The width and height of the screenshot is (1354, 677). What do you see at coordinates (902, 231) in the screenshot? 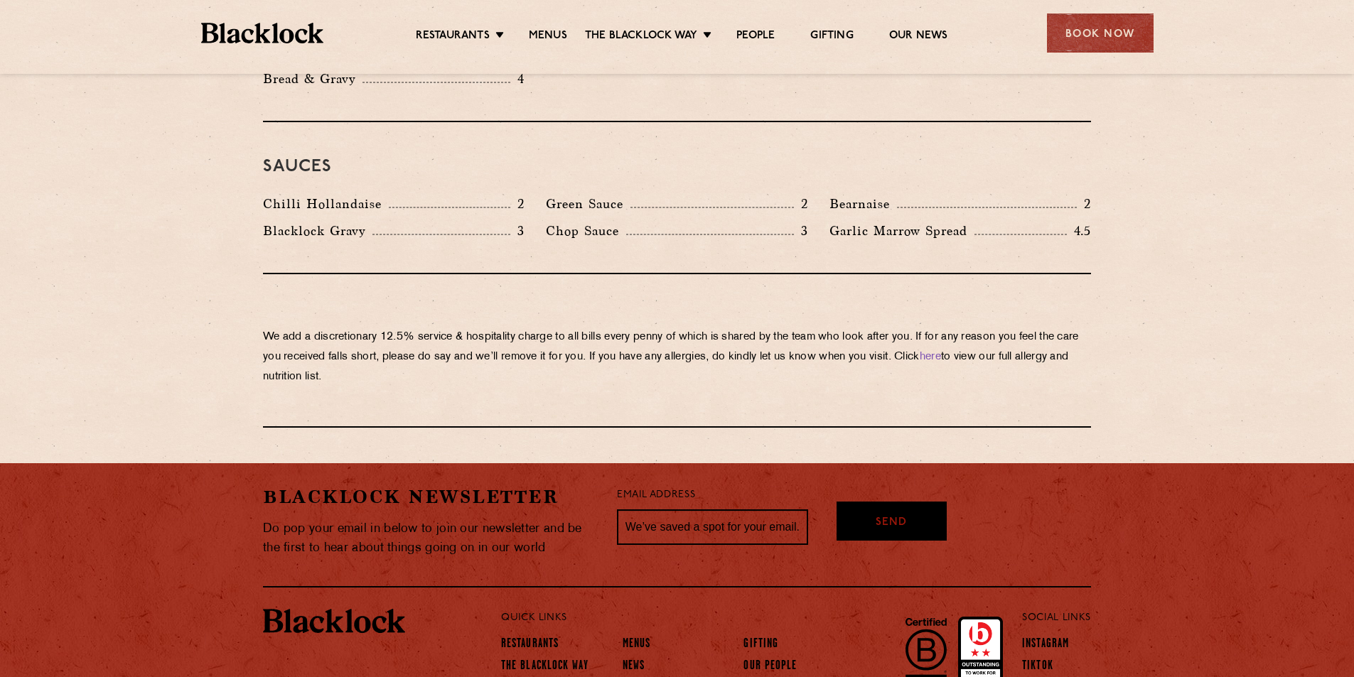
I see `p: Garlic Marrow Spread` at bounding box center [902, 231].